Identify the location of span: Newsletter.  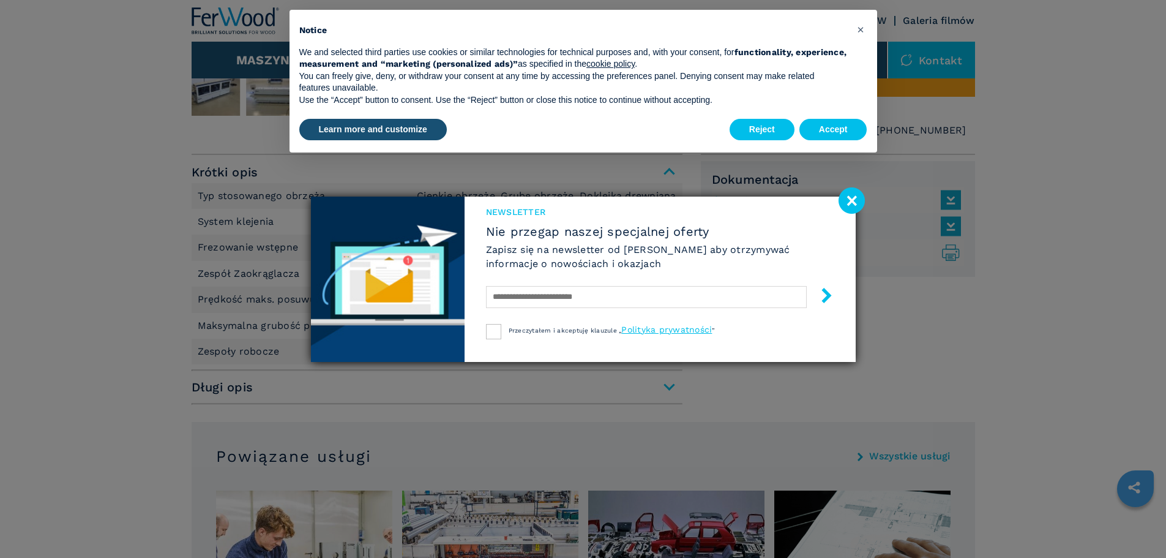
(660, 212).